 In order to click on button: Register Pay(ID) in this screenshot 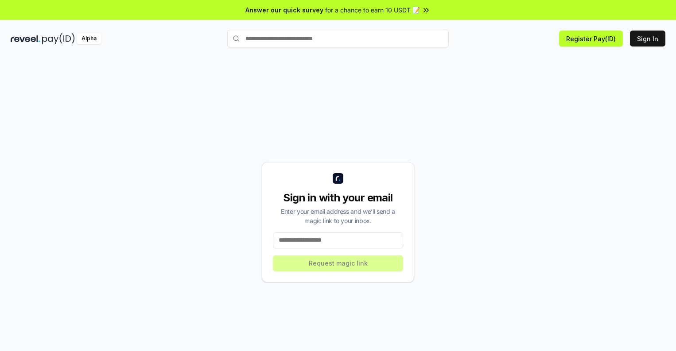, I will do `click(591, 39)`.